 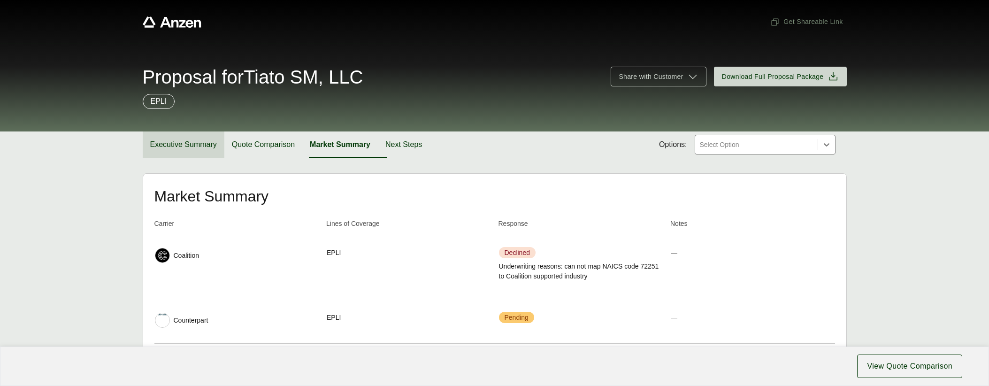 What do you see at coordinates (237, 225) in the screenshot?
I see `th: Carrier` at bounding box center [237, 225].